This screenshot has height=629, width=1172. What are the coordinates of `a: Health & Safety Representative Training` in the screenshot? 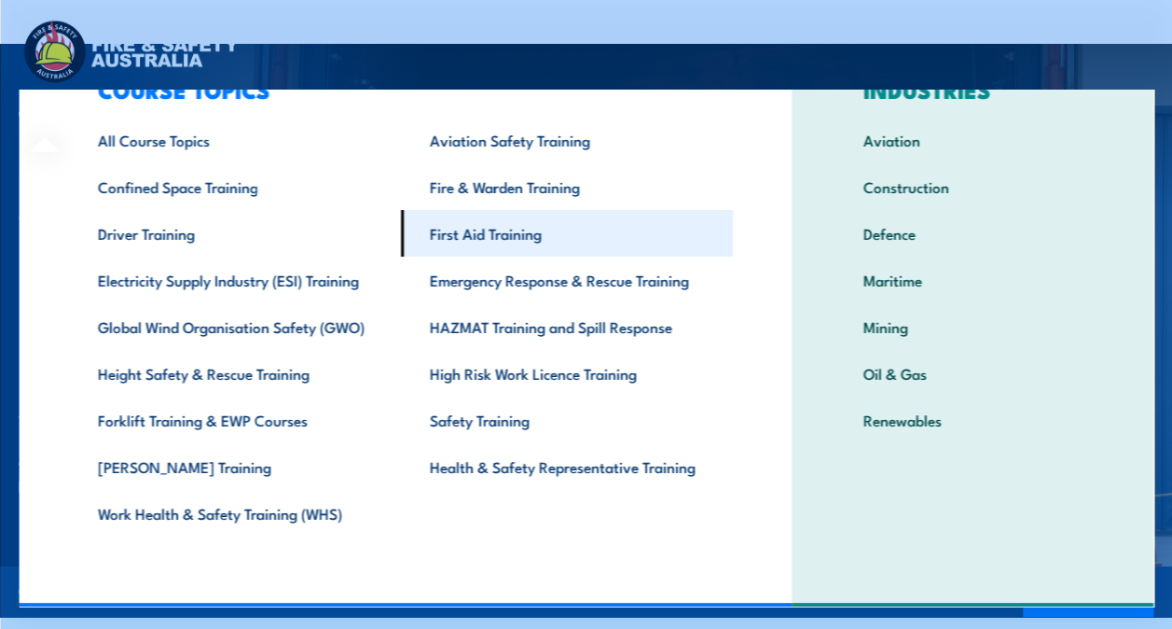 It's located at (566, 466).